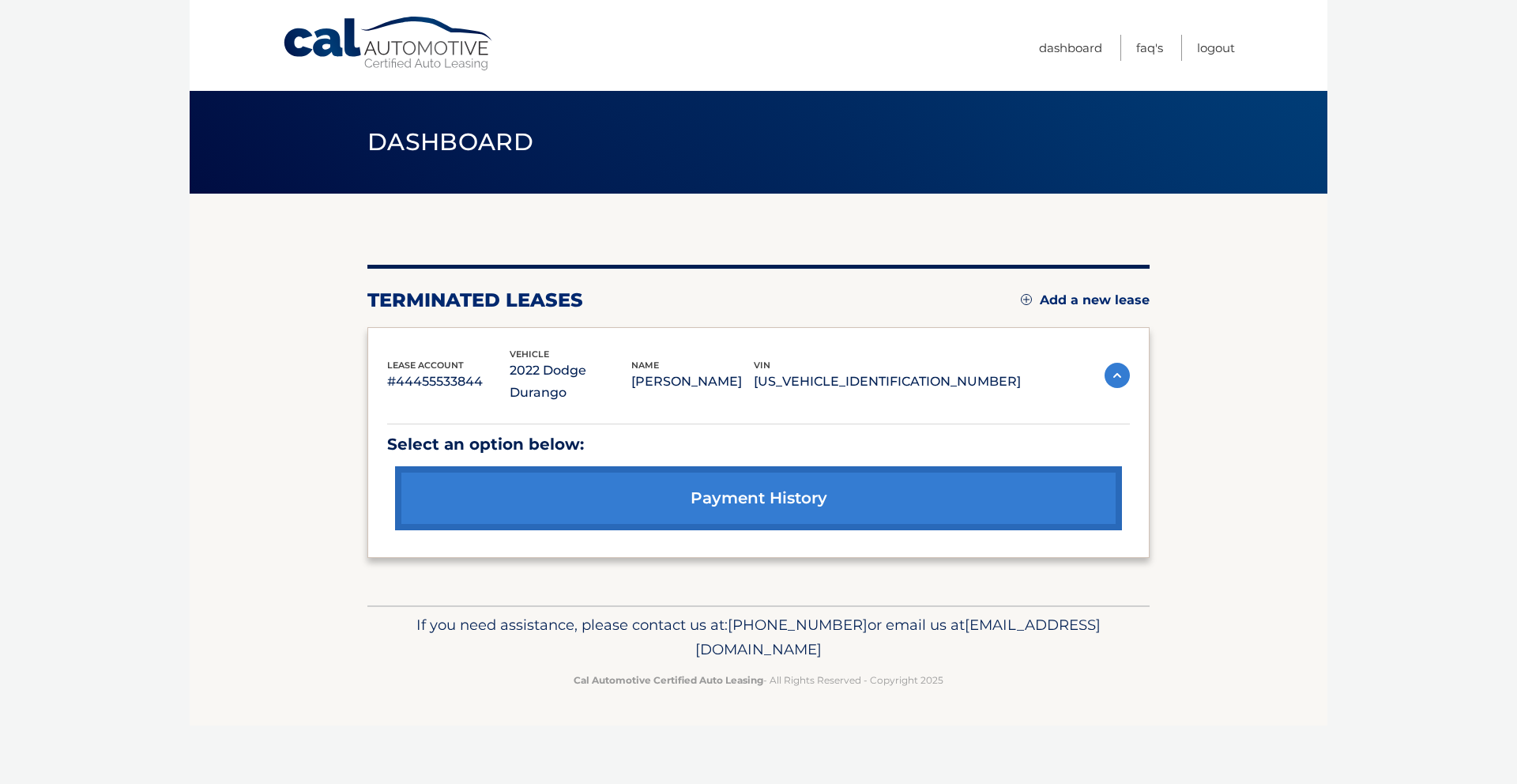  I want to click on p: - All Rights Reserved - Copyright 2025, so click(758, 679).